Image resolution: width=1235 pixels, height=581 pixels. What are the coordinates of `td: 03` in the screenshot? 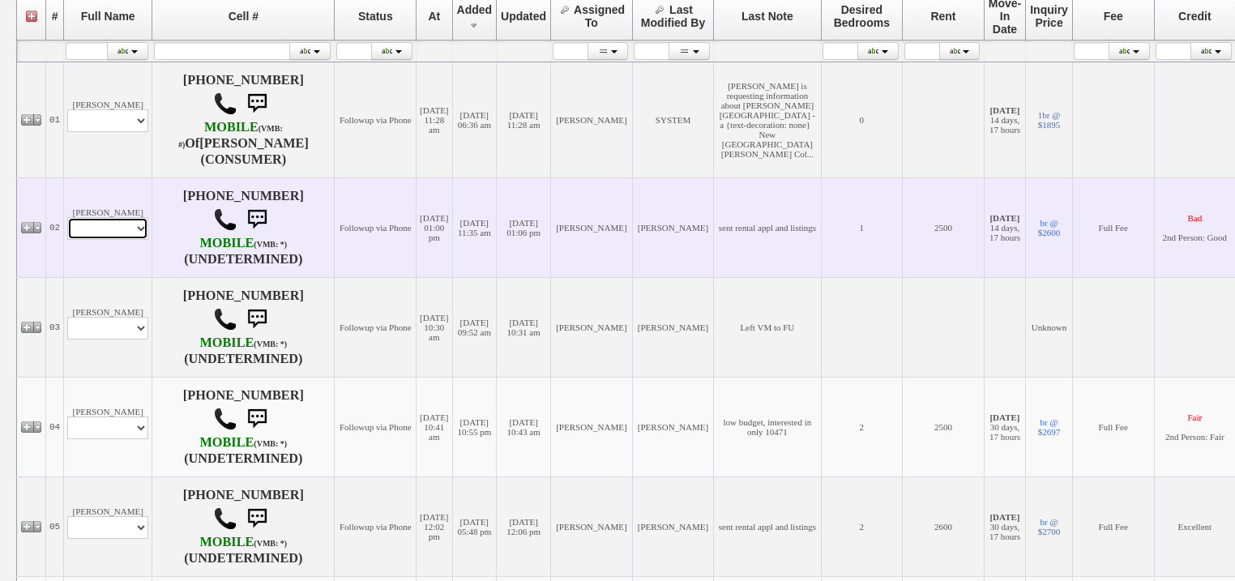 It's located at (55, 327).